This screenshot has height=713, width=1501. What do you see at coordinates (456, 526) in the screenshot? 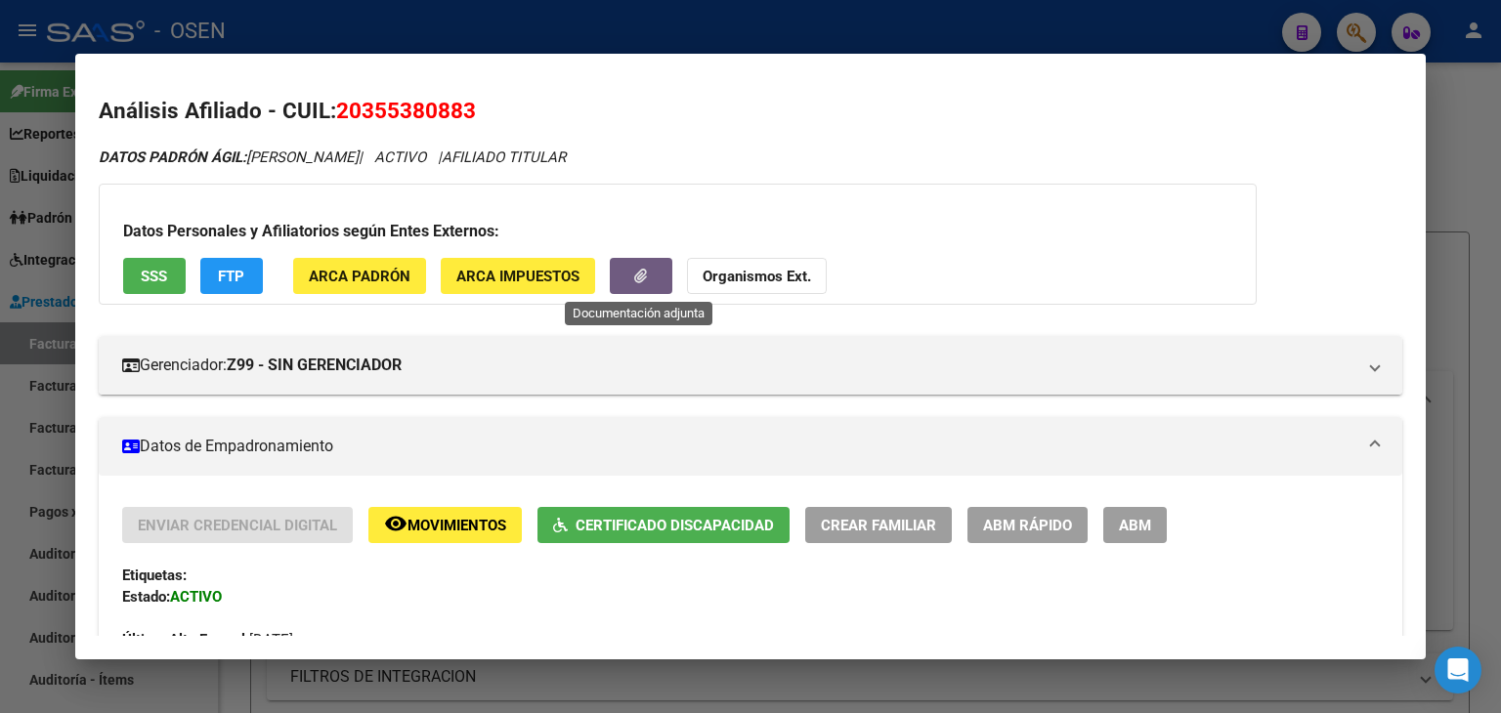
I see `span: Movimientos` at bounding box center [456, 526].